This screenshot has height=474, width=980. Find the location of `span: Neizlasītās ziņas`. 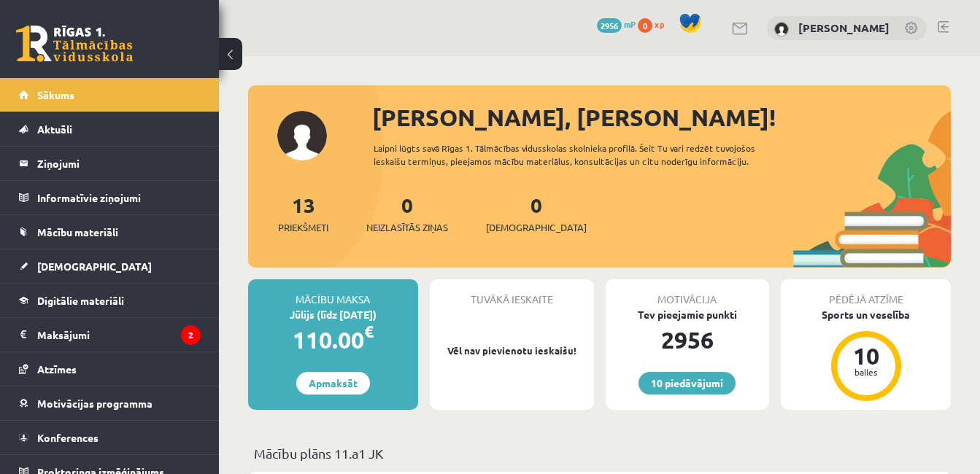

span: Neizlasītās ziņas is located at coordinates (407, 228).